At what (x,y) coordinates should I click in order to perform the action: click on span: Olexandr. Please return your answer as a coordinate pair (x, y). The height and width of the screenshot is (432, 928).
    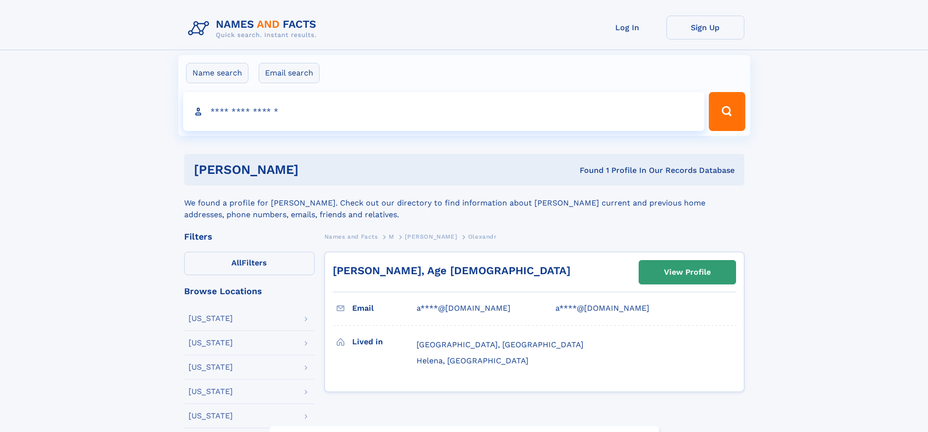
    Looking at the image, I should click on (482, 237).